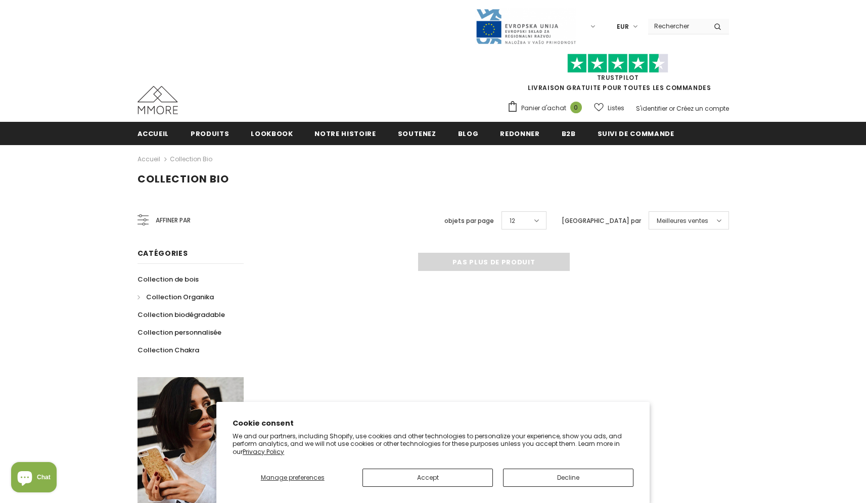 The width and height of the screenshot is (866, 503). What do you see at coordinates (703, 108) in the screenshot?
I see `a: Créez un compte` at bounding box center [703, 108].